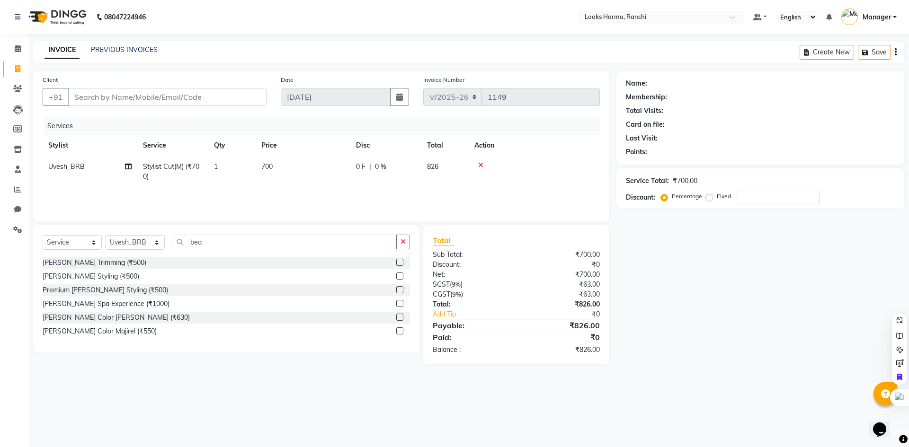 The width and height of the screenshot is (909, 447). Describe the element at coordinates (287, 80) in the screenshot. I see `label: Date` at that location.